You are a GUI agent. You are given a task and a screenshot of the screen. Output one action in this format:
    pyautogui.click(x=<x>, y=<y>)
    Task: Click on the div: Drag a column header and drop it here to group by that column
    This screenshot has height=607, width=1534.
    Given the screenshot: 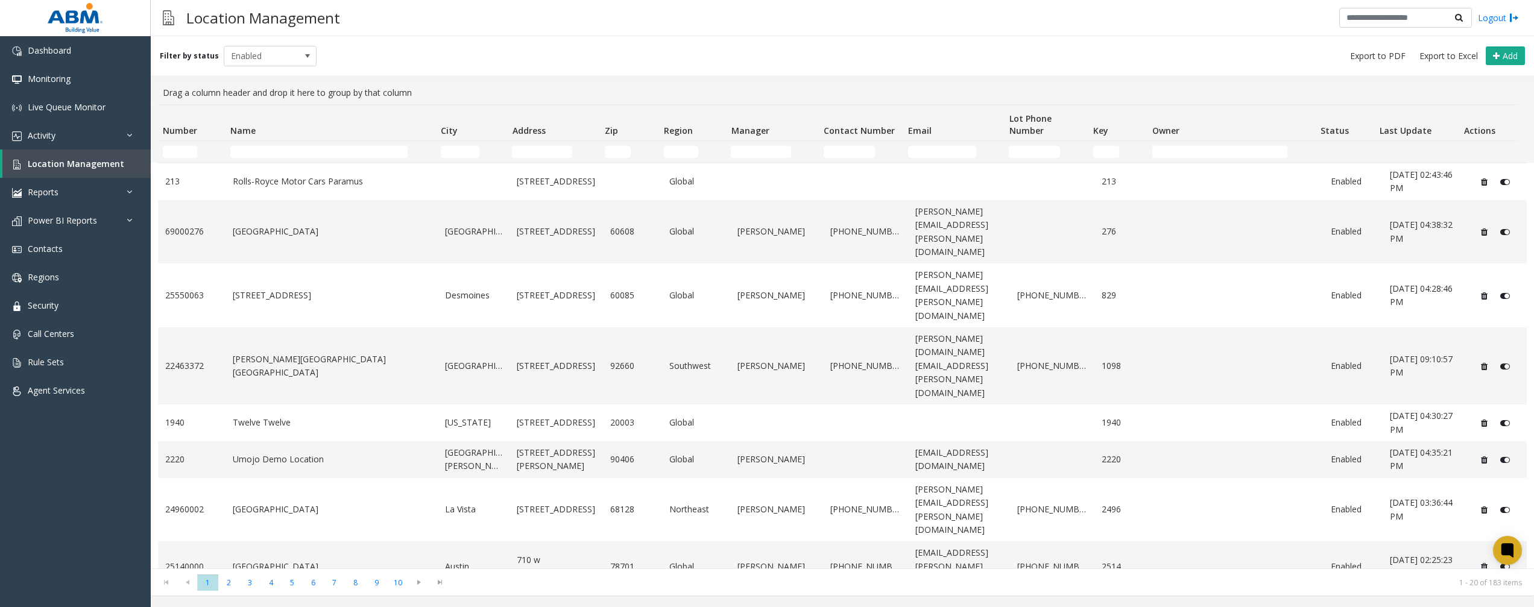 What is the action you would take?
    pyautogui.click(x=842, y=93)
    